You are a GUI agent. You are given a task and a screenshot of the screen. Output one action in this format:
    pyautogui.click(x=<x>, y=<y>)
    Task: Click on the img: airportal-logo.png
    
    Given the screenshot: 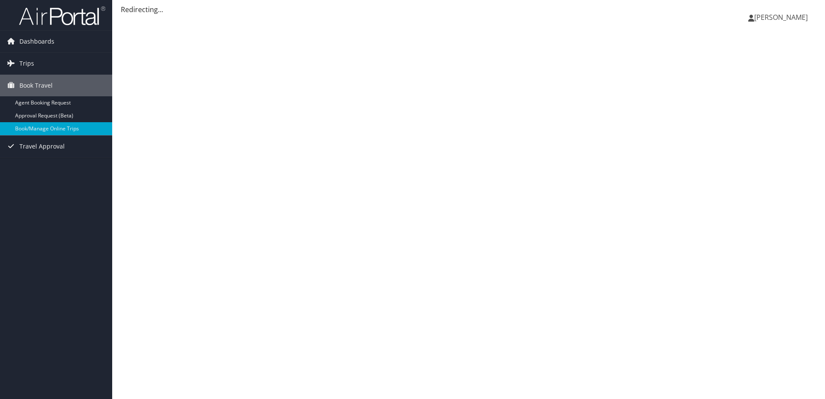 What is the action you would take?
    pyautogui.click(x=62, y=16)
    